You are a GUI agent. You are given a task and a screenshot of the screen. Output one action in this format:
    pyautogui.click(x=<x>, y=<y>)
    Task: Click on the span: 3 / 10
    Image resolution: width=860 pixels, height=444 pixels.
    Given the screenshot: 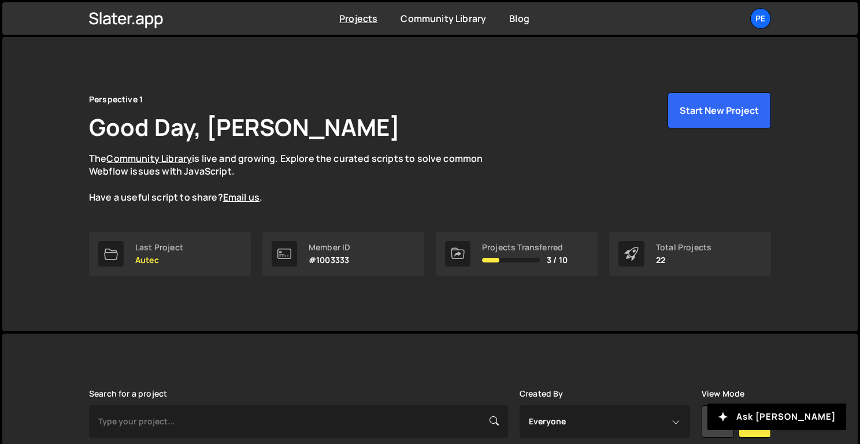 What is the action you would take?
    pyautogui.click(x=557, y=260)
    